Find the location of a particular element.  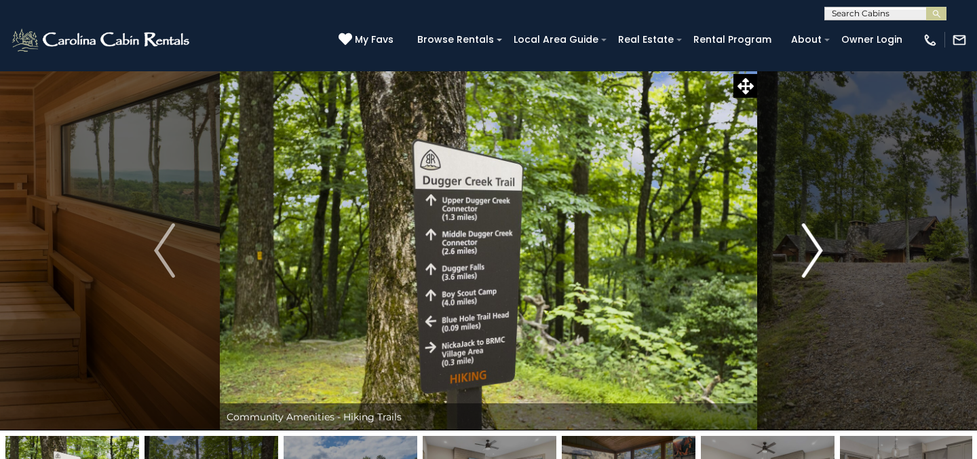

img: mail-regular-white.png is located at coordinates (959, 40).